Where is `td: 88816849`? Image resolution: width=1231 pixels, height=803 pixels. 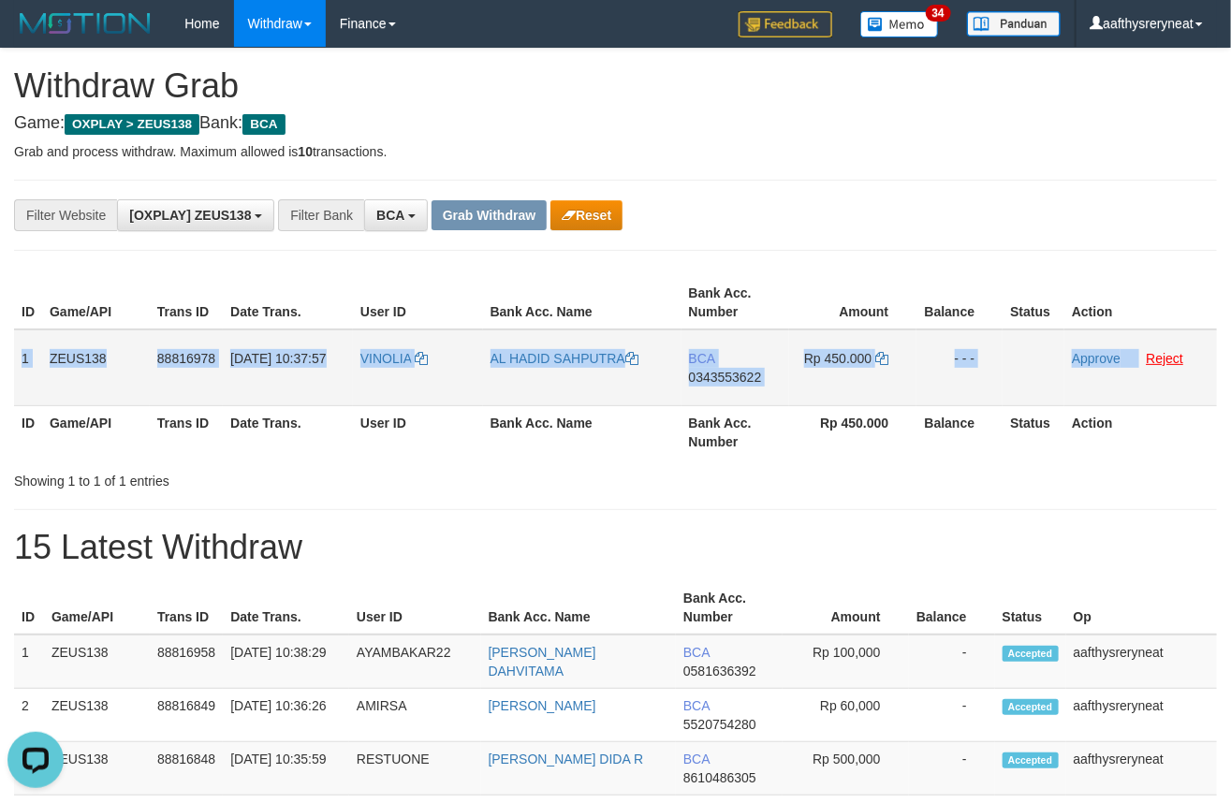
td: 88816849 is located at coordinates (186, 715).